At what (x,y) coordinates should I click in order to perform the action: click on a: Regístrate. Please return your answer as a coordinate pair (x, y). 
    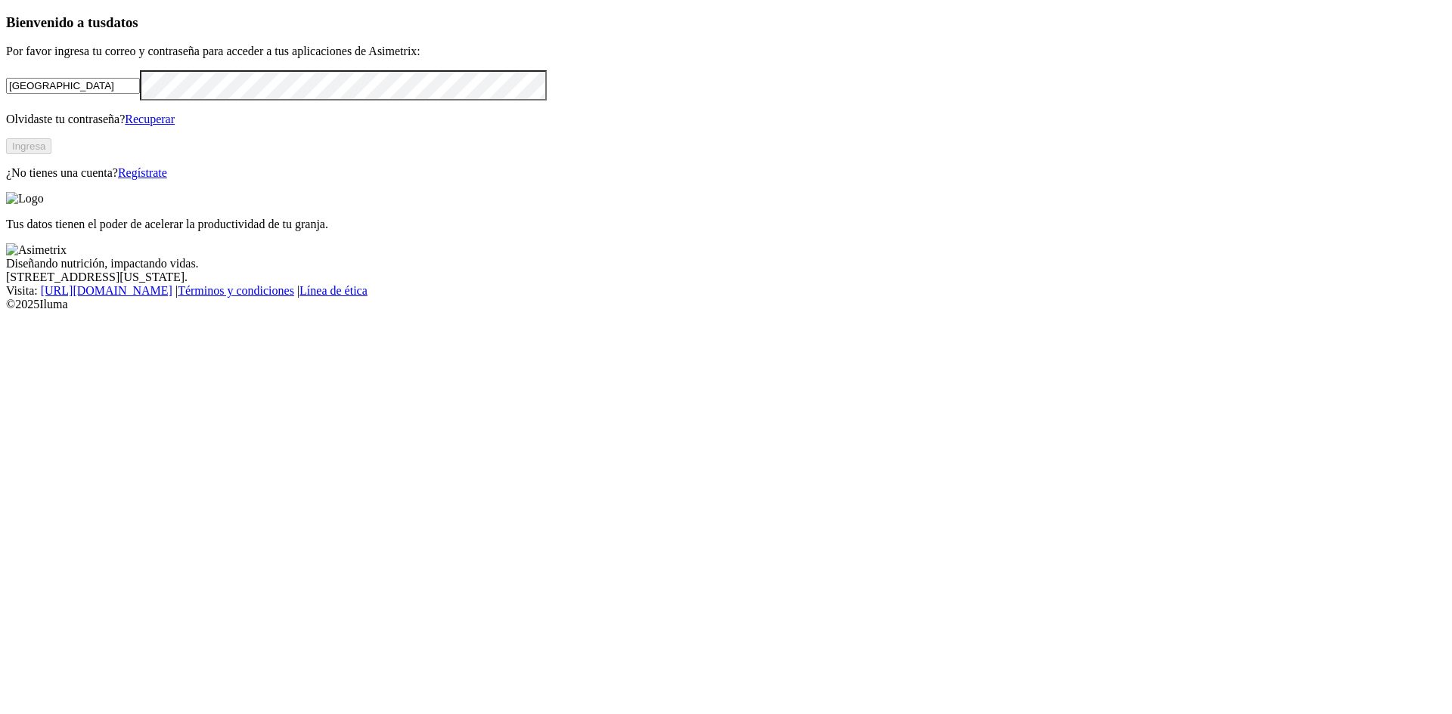
    Looking at the image, I should click on (142, 172).